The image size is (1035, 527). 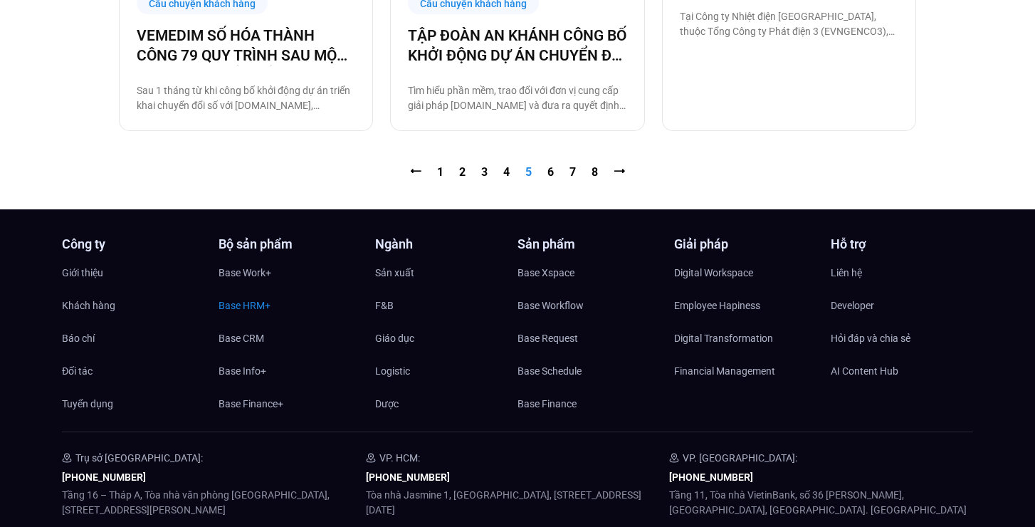 I want to click on span: Base Work+, so click(x=245, y=273).